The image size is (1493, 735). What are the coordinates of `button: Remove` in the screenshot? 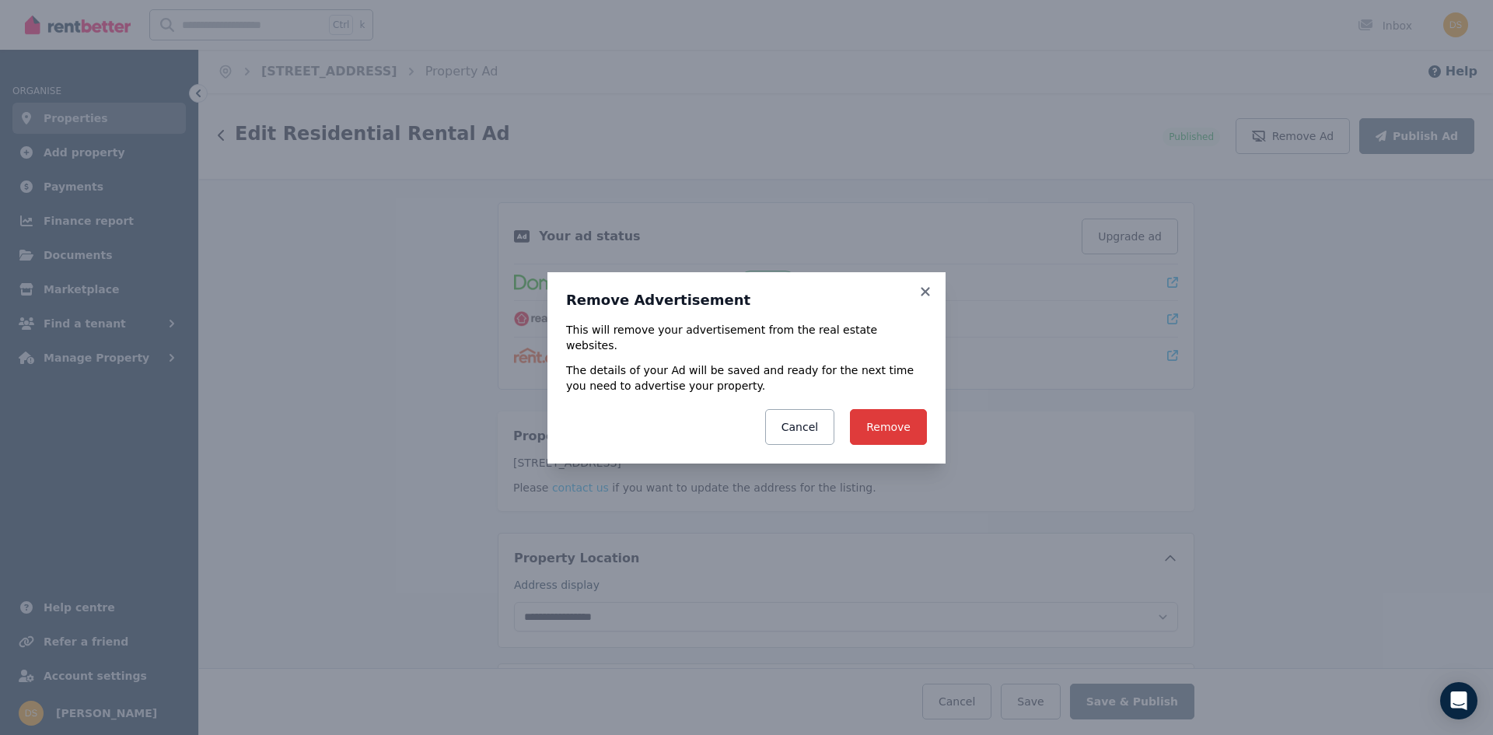 It's located at (888, 427).